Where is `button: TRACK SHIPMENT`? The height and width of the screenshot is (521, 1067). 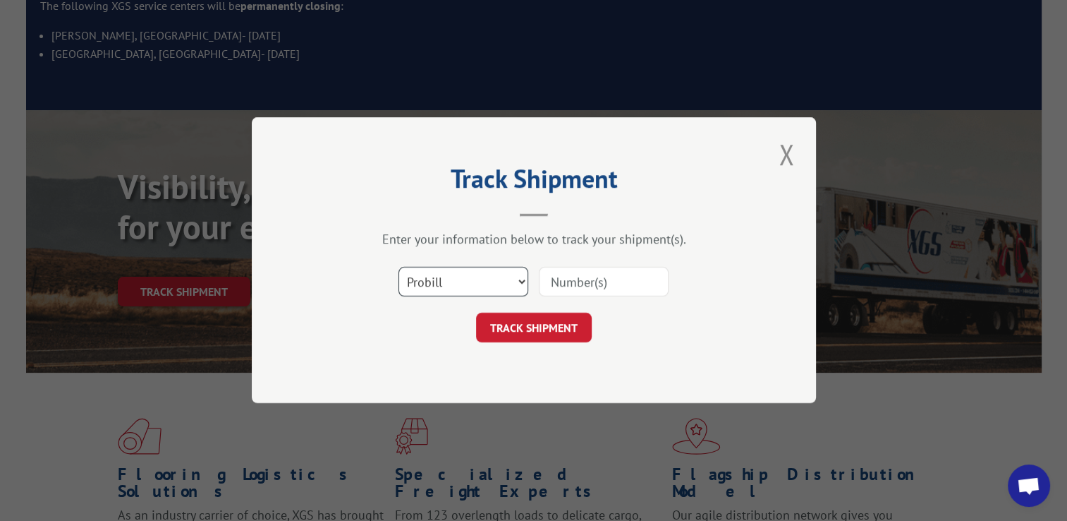 button: TRACK SHIPMENT is located at coordinates (534, 328).